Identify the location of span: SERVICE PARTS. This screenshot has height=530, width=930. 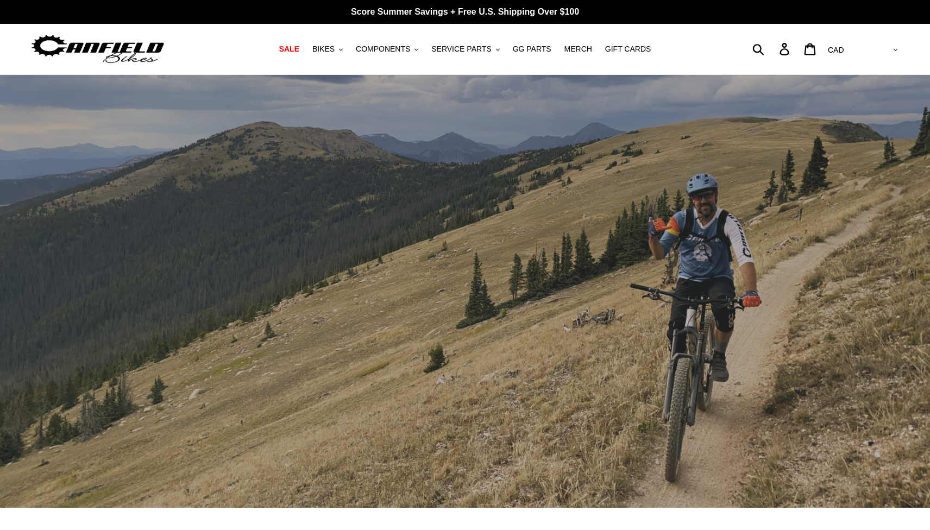
(461, 49).